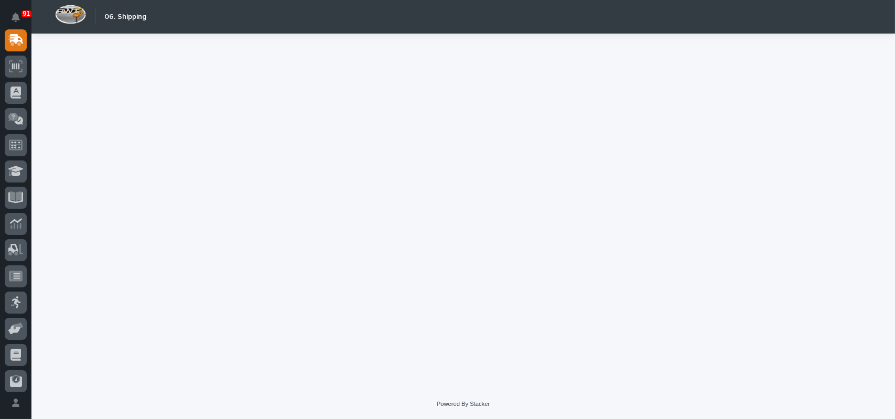 The image size is (895, 419). Describe the element at coordinates (20, 21) in the screenshot. I see `div: Notifications91` at that location.